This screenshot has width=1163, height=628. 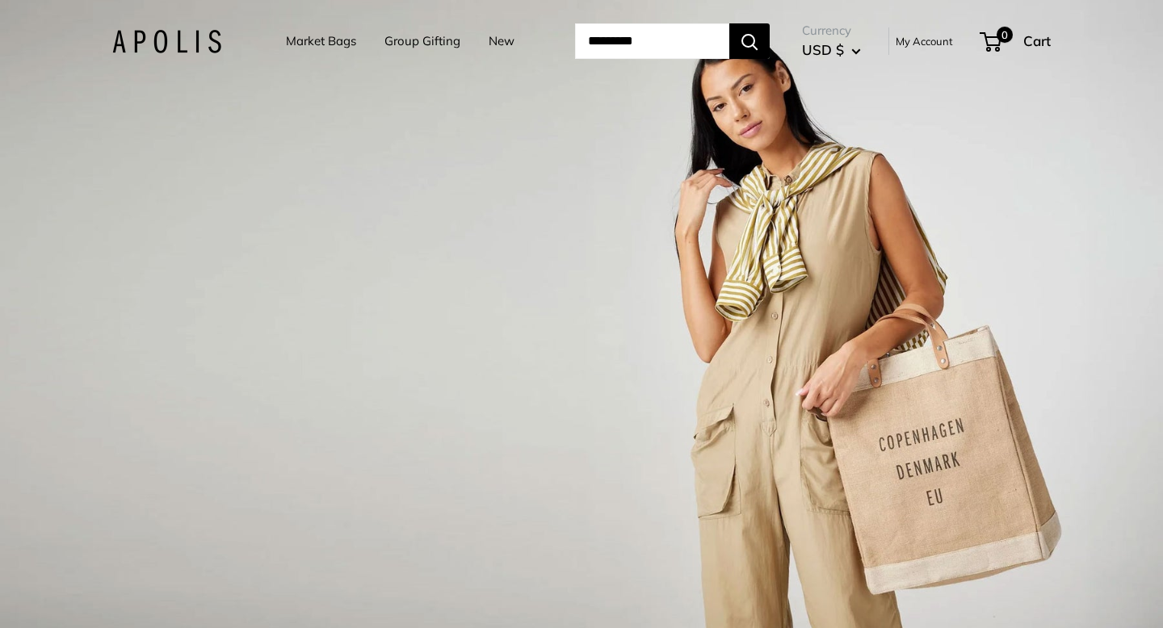 What do you see at coordinates (831, 50) in the screenshot?
I see `button: USD $` at bounding box center [831, 50].